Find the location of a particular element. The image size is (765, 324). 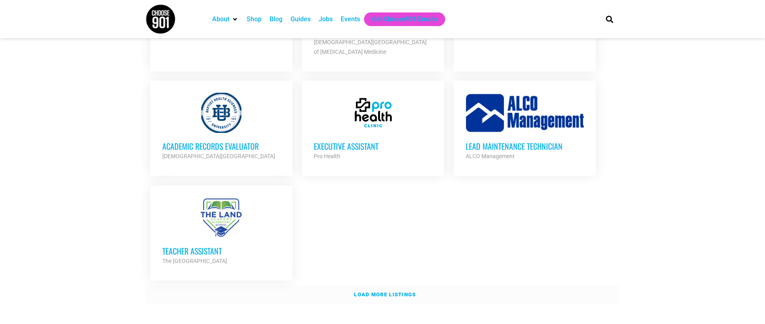

a: Get Choose901 Emails is located at coordinates (405, 19).